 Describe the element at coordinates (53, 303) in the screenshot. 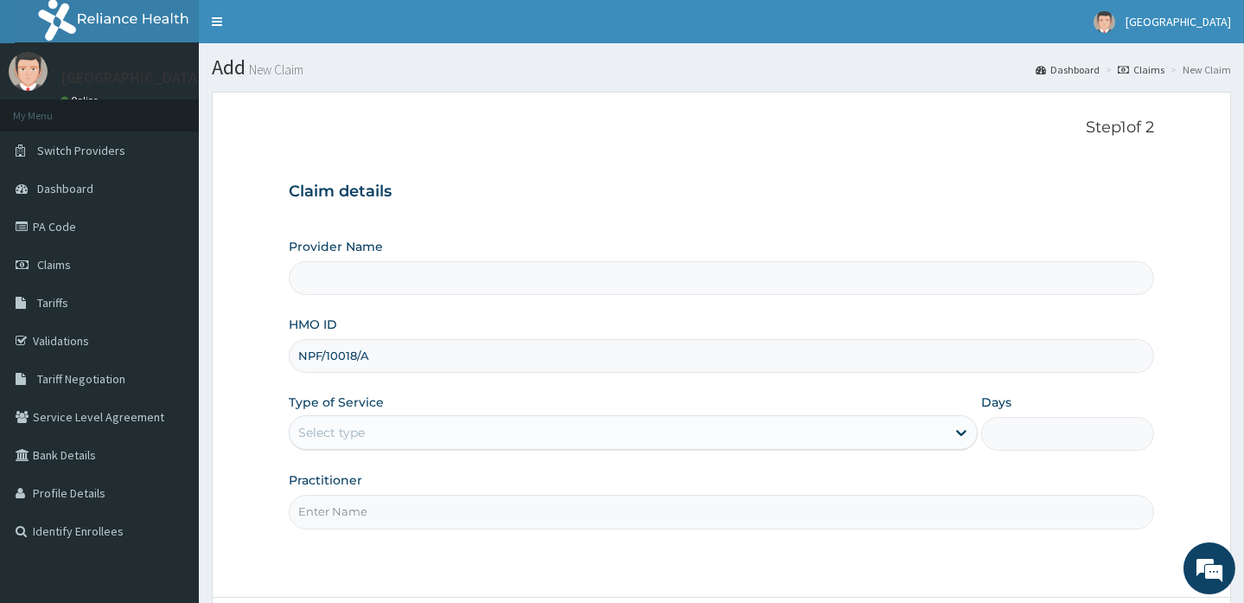

I see `span: Tariffs` at that location.